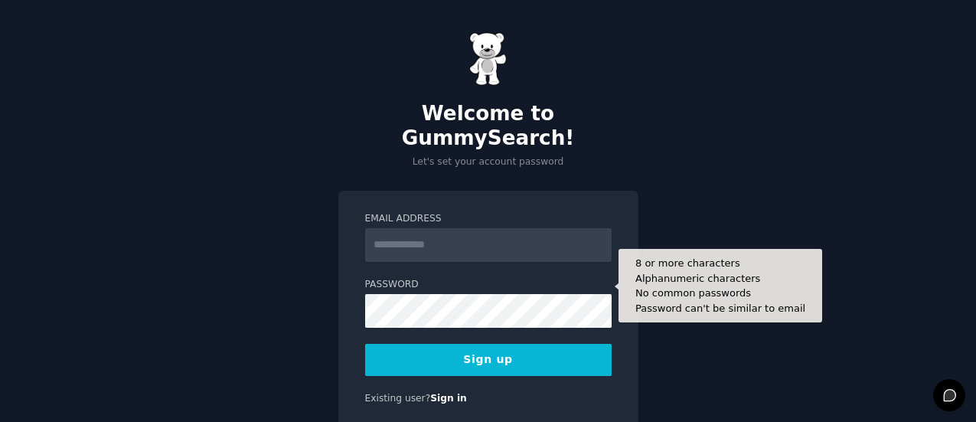 The width and height of the screenshot is (976, 422). Describe the element at coordinates (488, 59) in the screenshot. I see `img: Gummy Bear` at that location.